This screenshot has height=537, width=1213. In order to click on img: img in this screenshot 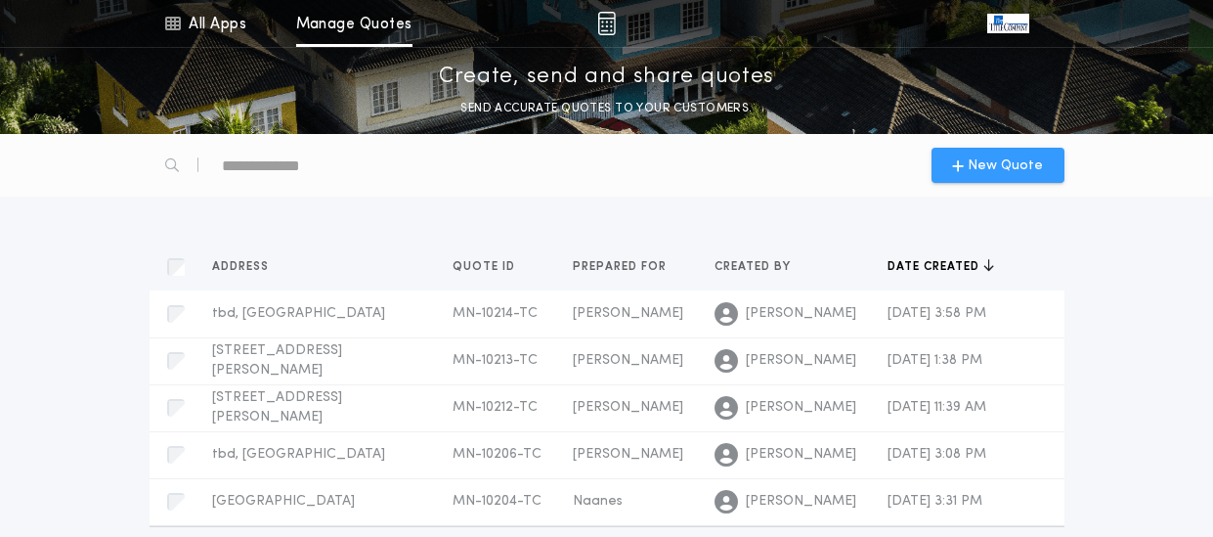, I will do `click(606, 23)`.